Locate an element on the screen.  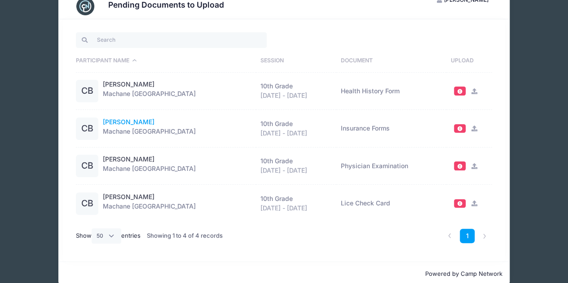
td: Physician Examination is located at coordinates (392, 167).